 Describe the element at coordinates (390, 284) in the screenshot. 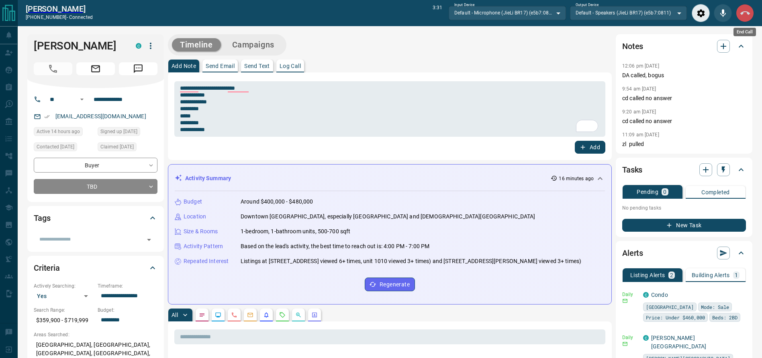

I see `button: Regenerate` at that location.